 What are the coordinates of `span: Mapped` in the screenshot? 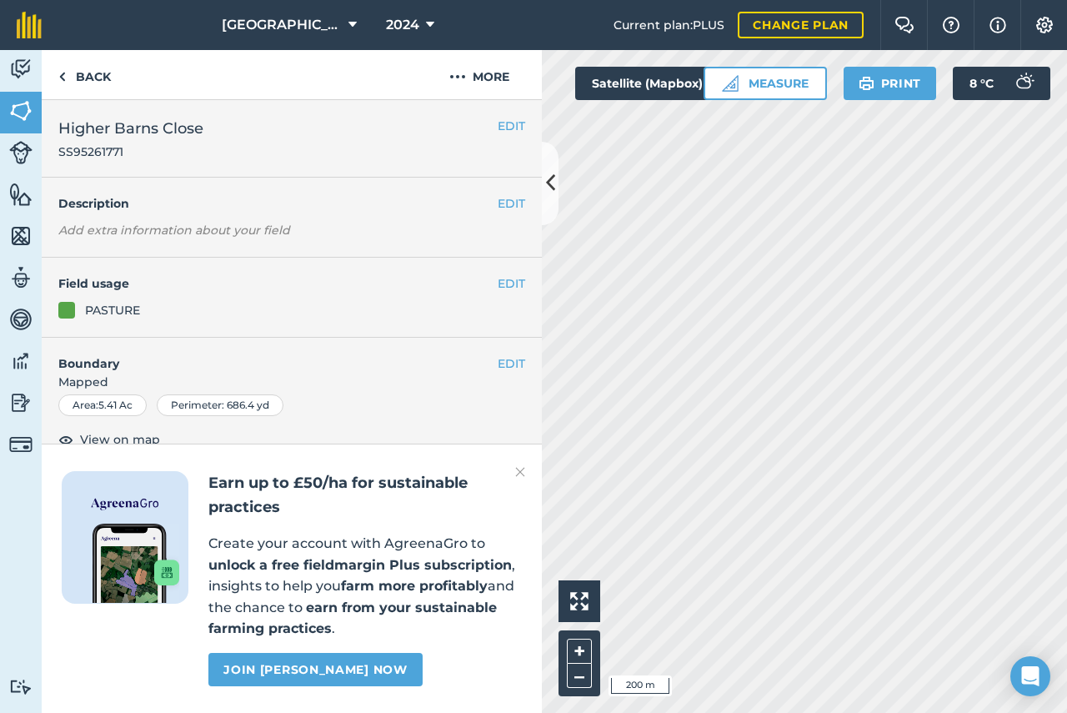 It's located at (292, 382).